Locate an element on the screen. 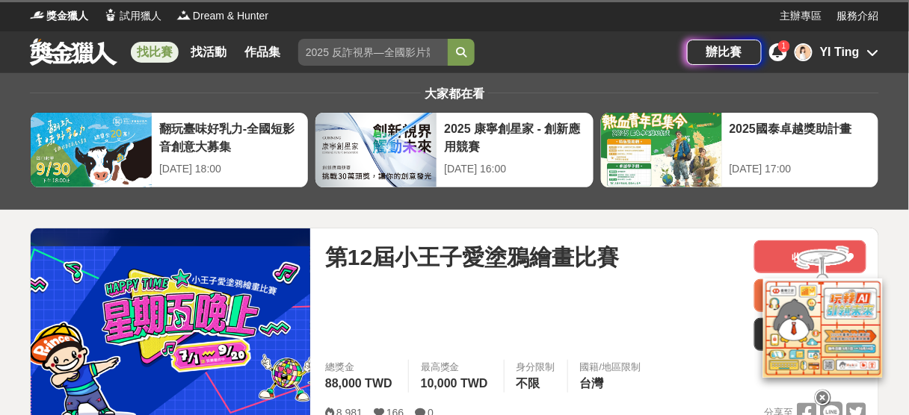 The image size is (909, 415). a: 服務介紹 is located at coordinates (858, 16).